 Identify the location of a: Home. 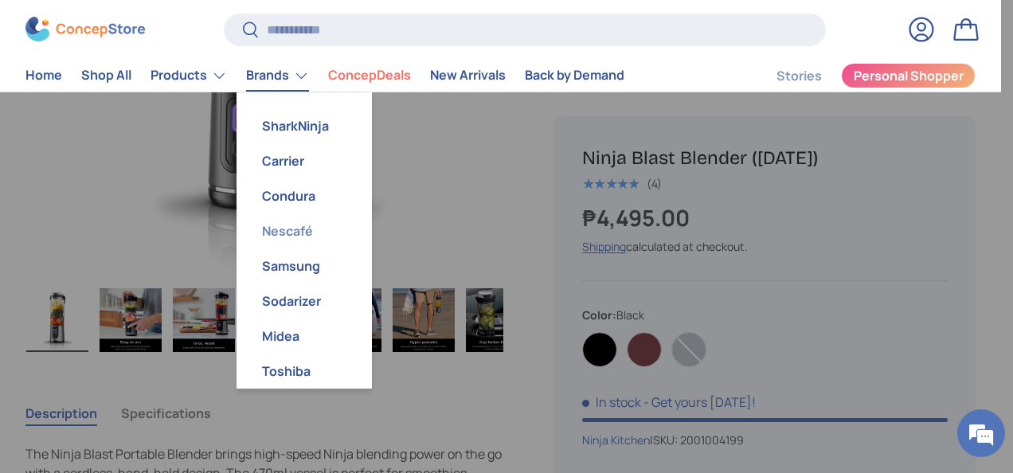
(44, 76).